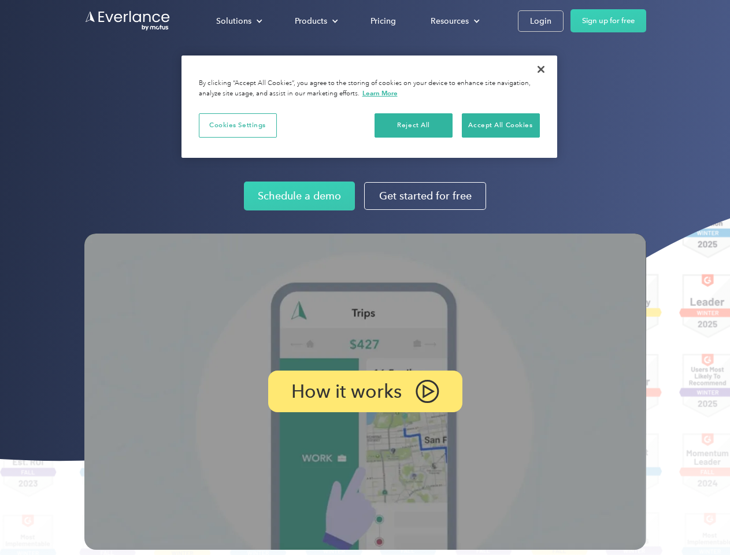 The height and width of the screenshot is (555, 730). I want to click on a: More information about your privacy, opens in a new tab, so click(380, 93).